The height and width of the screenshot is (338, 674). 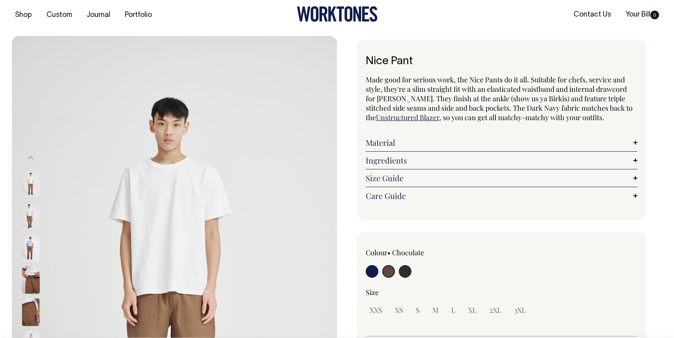 What do you see at coordinates (642, 15) in the screenshot?
I see `a: Your Bill0` at bounding box center [642, 15].